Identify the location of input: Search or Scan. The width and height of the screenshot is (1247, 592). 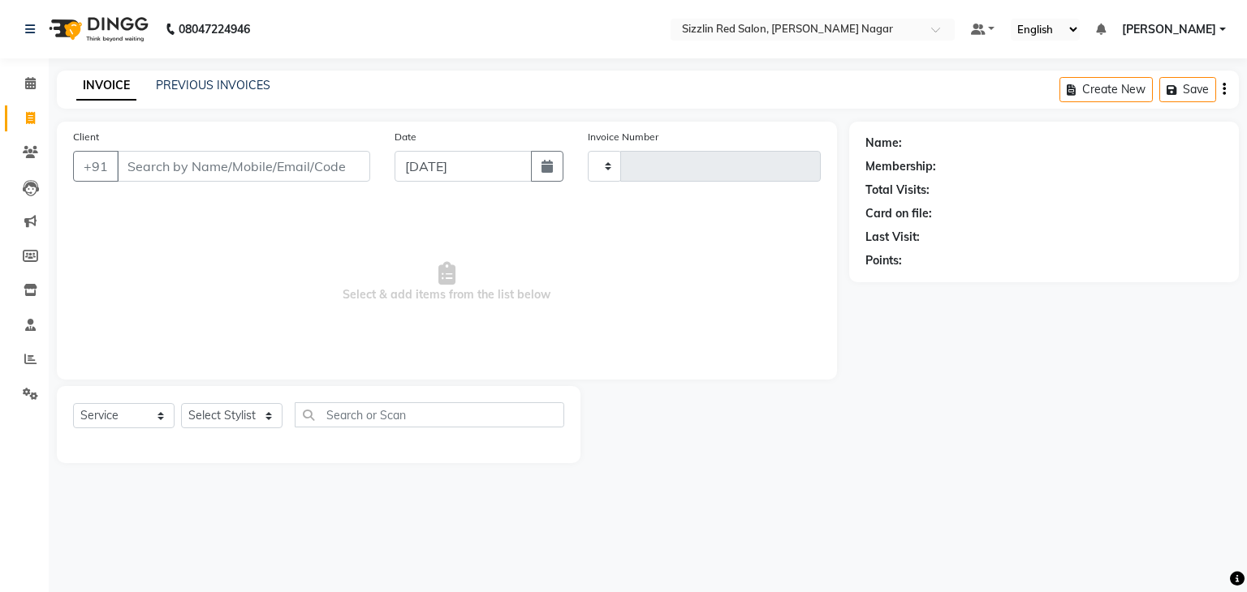
(429, 415).